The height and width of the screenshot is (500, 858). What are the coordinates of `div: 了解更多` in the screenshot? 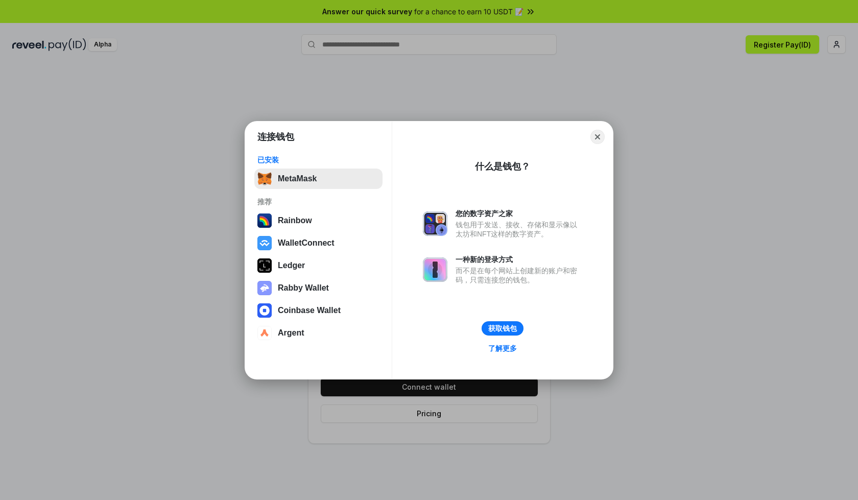 It's located at (503, 348).